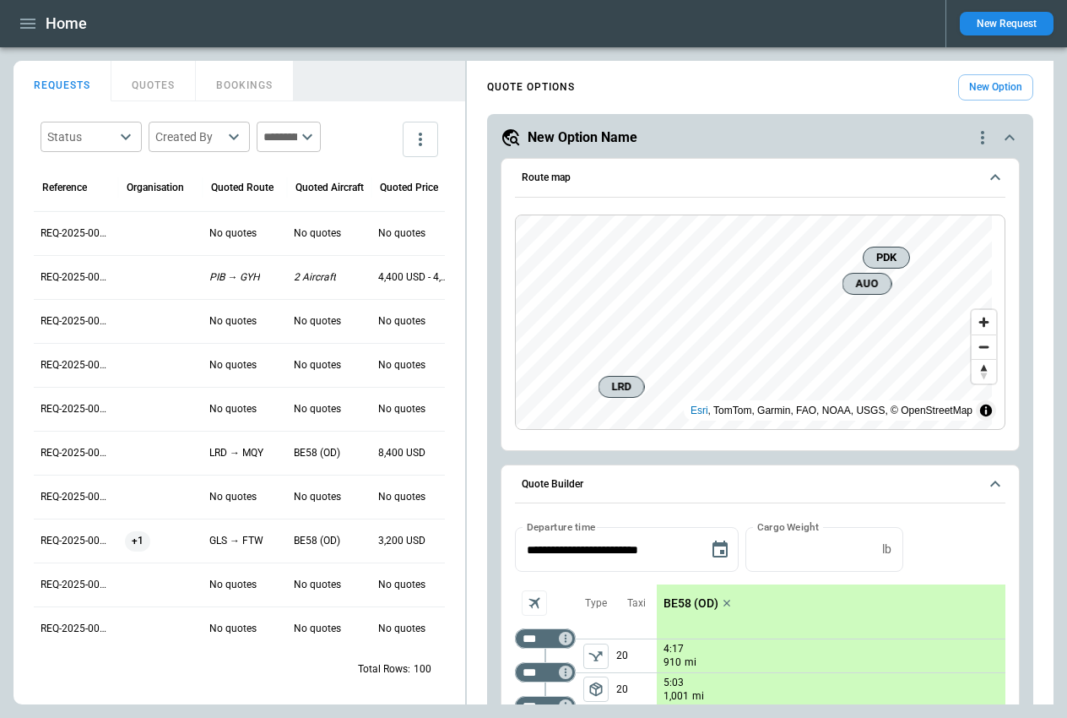  Describe the element at coordinates (154, 81) in the screenshot. I see `button: QUOTES` at that location.